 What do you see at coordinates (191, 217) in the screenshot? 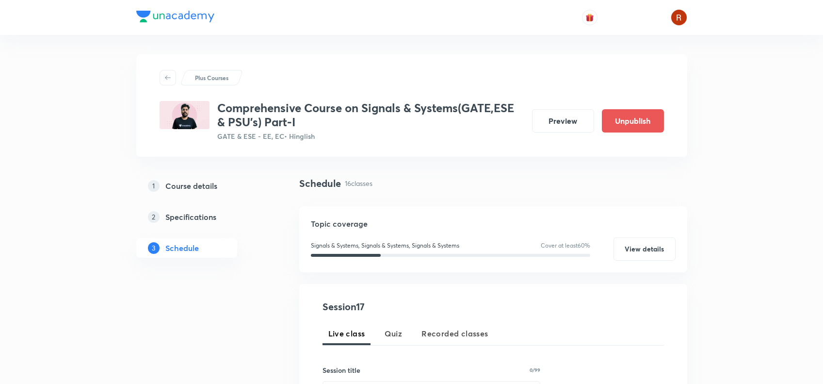
I see `h5: Specifications` at bounding box center [191, 217].